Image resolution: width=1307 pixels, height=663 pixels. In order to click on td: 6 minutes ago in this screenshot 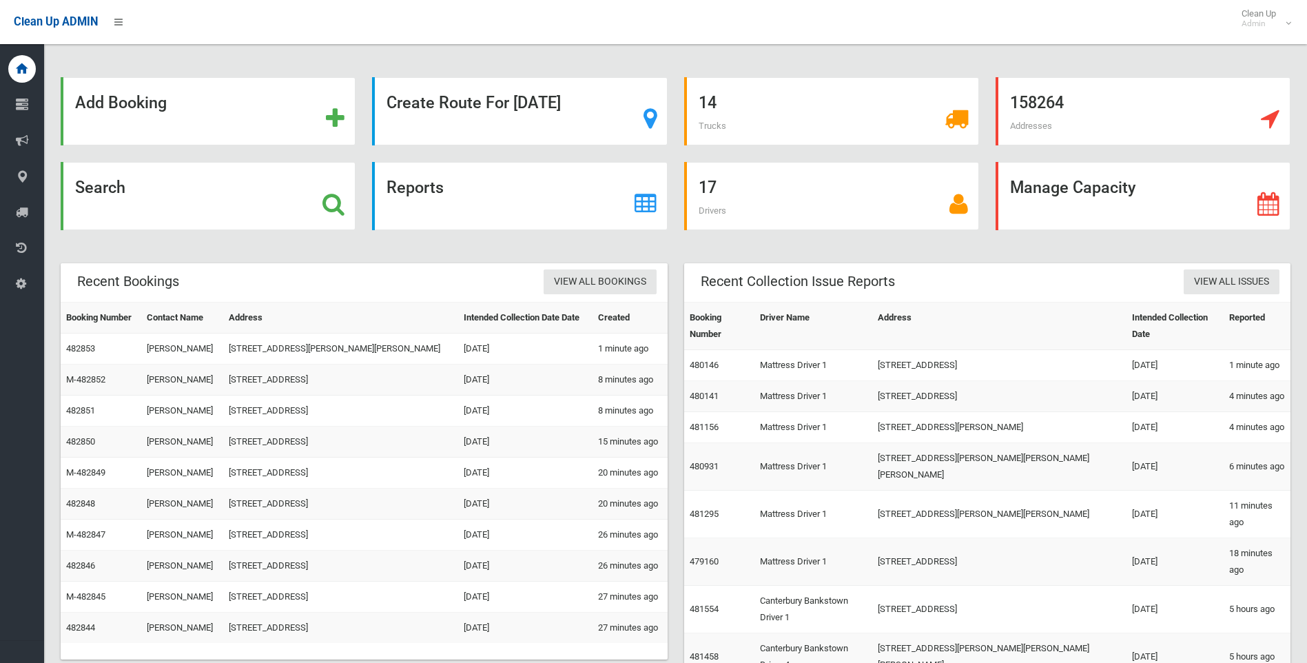, I will do `click(1257, 466)`.